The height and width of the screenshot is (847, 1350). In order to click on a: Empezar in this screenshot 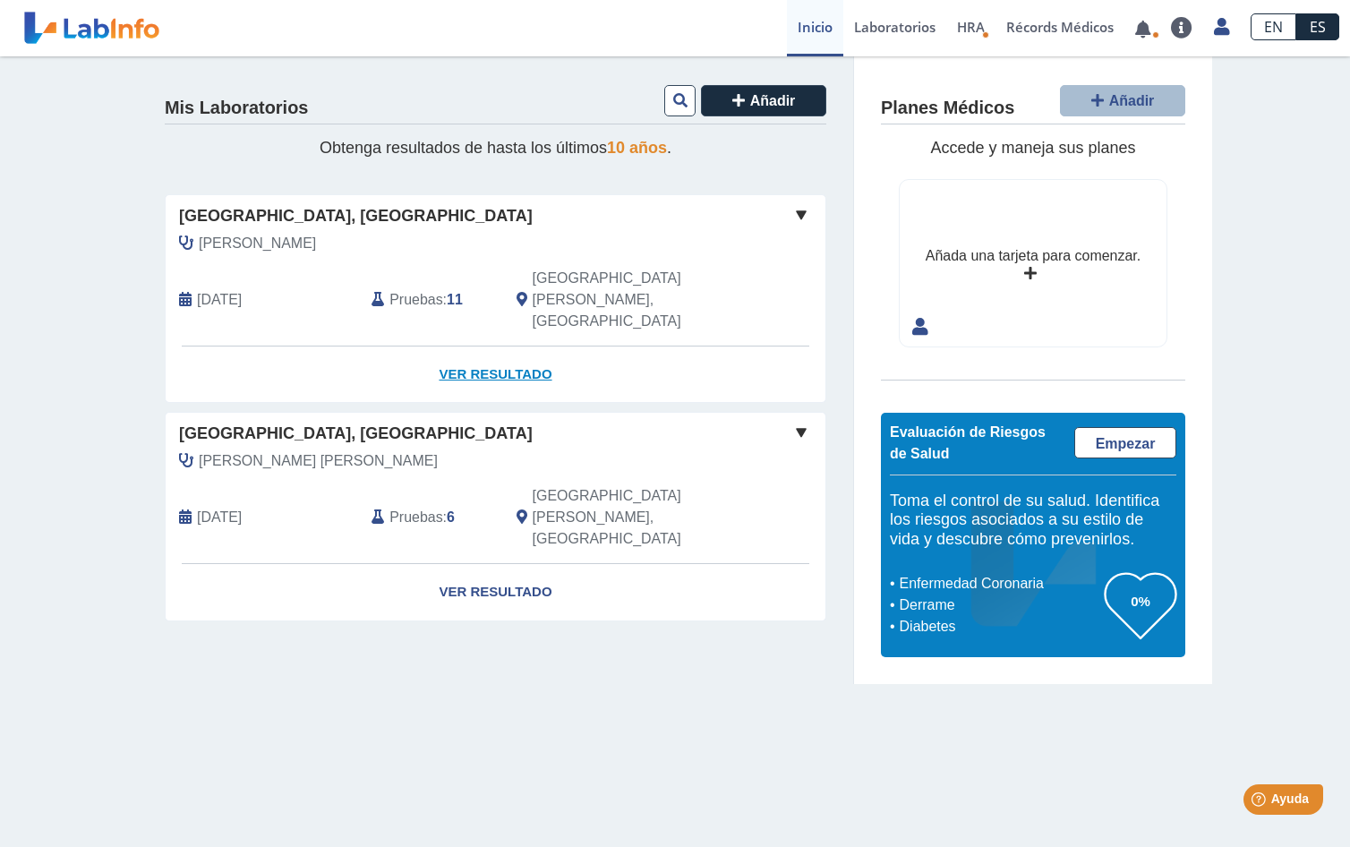, I will do `click(1126, 442)`.